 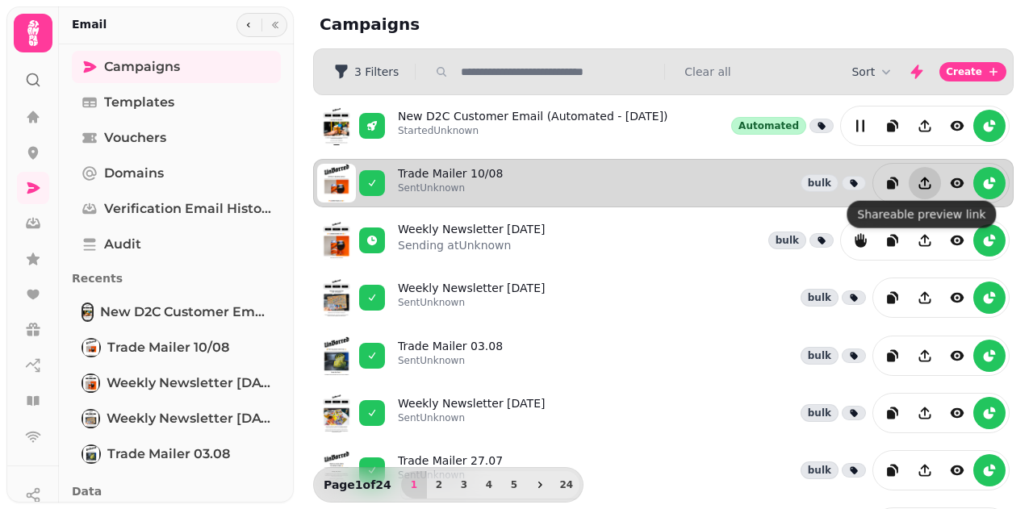 What do you see at coordinates (91, 455) in the screenshot?
I see `img: Trade Mailer 03.08` at bounding box center [91, 455].